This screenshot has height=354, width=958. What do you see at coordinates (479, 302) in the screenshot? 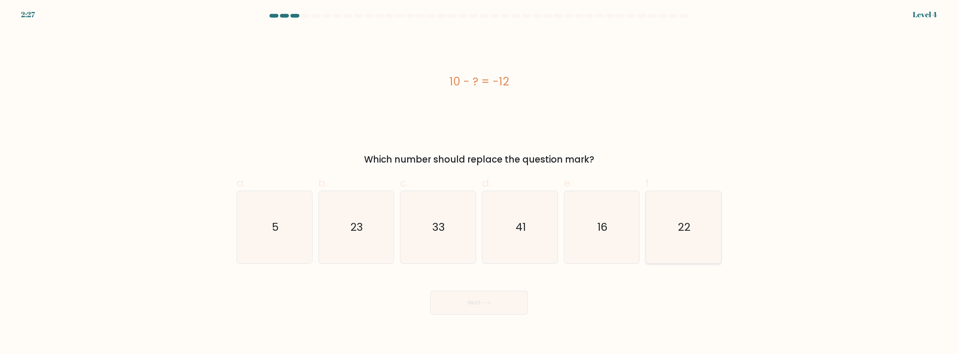
I see `button: Next` at bounding box center [479, 302].